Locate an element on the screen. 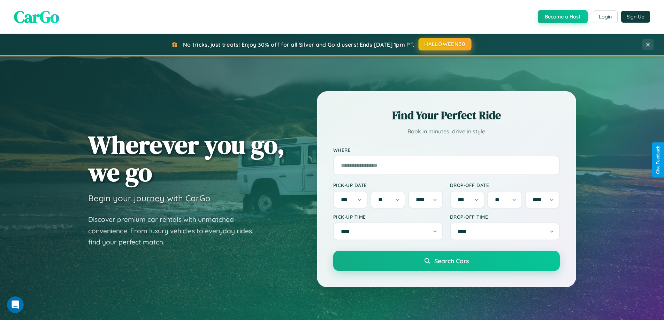 Image resolution: width=664 pixels, height=320 pixels. h2: Find Your Perfect Ride is located at coordinates (447, 115).